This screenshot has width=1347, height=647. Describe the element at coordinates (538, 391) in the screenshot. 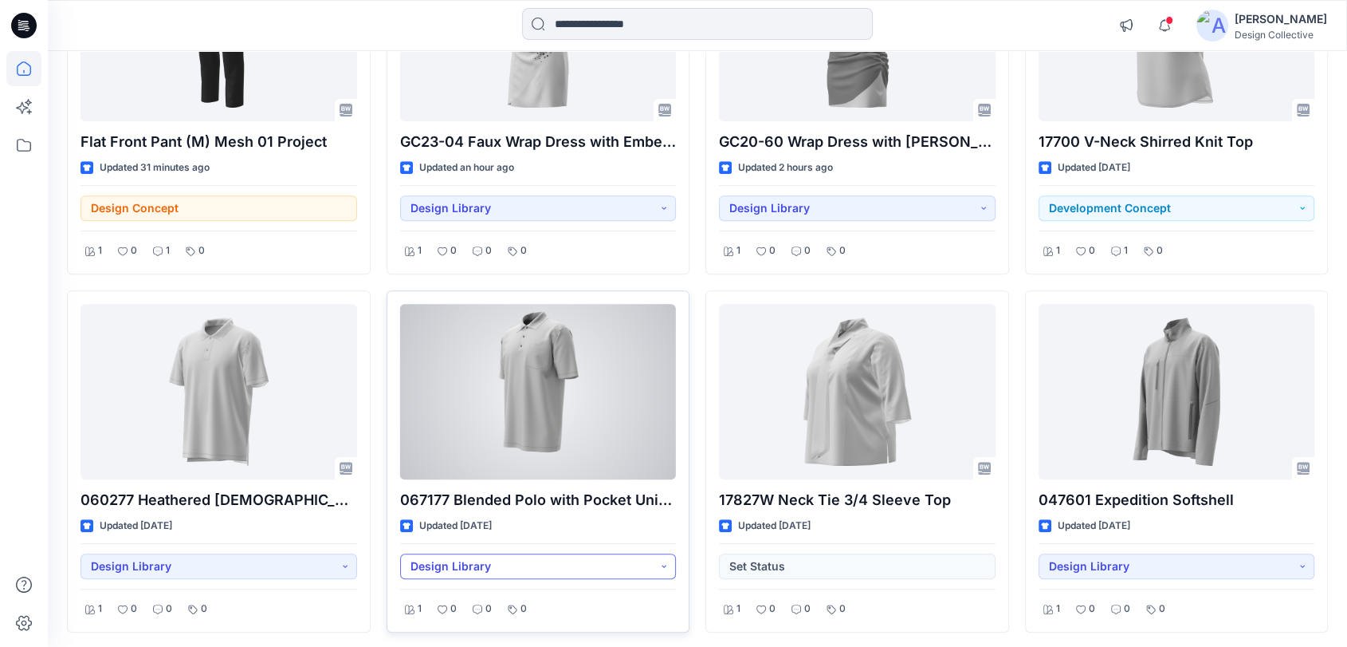

I see `a: 067177 Blended Polo with Pocket Unisex` at that location.